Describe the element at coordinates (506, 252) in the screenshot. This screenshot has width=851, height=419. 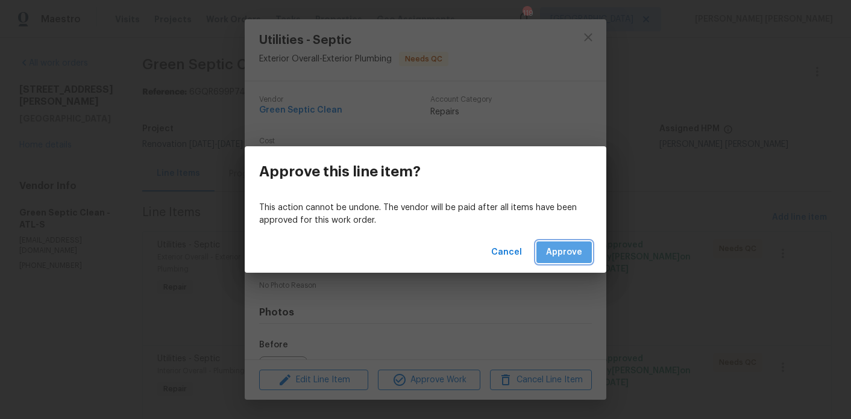
I see `button: Cancel` at that location.